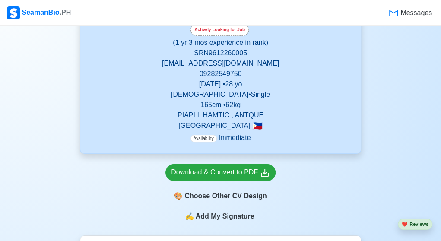 This screenshot has width=441, height=241. I want to click on span: Add My Signature, so click(225, 216).